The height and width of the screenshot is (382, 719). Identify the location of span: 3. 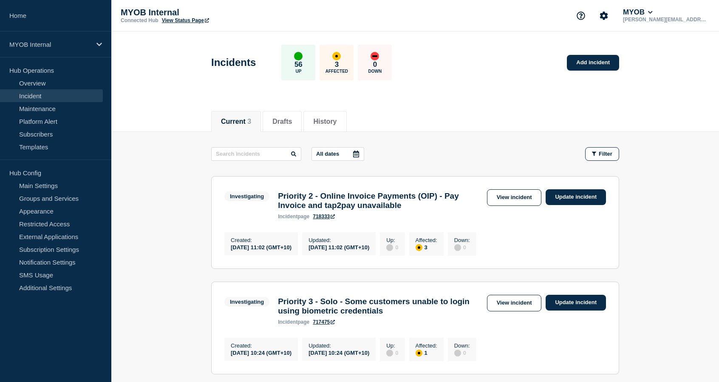
(249, 121).